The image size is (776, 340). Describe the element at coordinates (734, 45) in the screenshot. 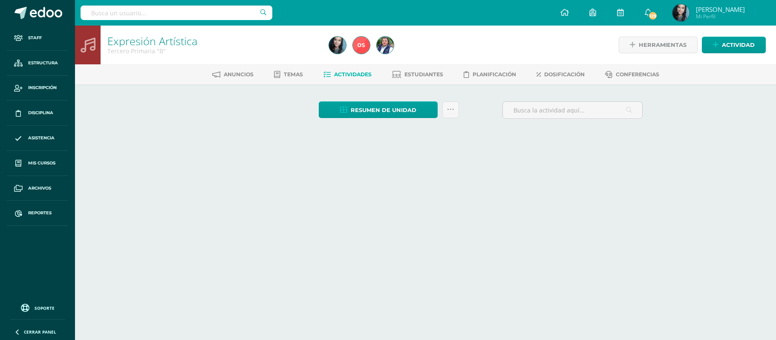

I see `a: Actividad` at that location.